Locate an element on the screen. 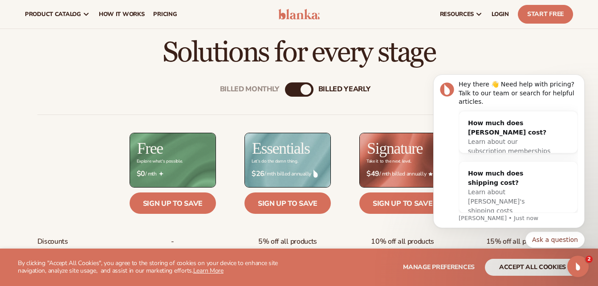 The height and width of the screenshot is (286, 598). span: Manage preferences is located at coordinates (439, 267).